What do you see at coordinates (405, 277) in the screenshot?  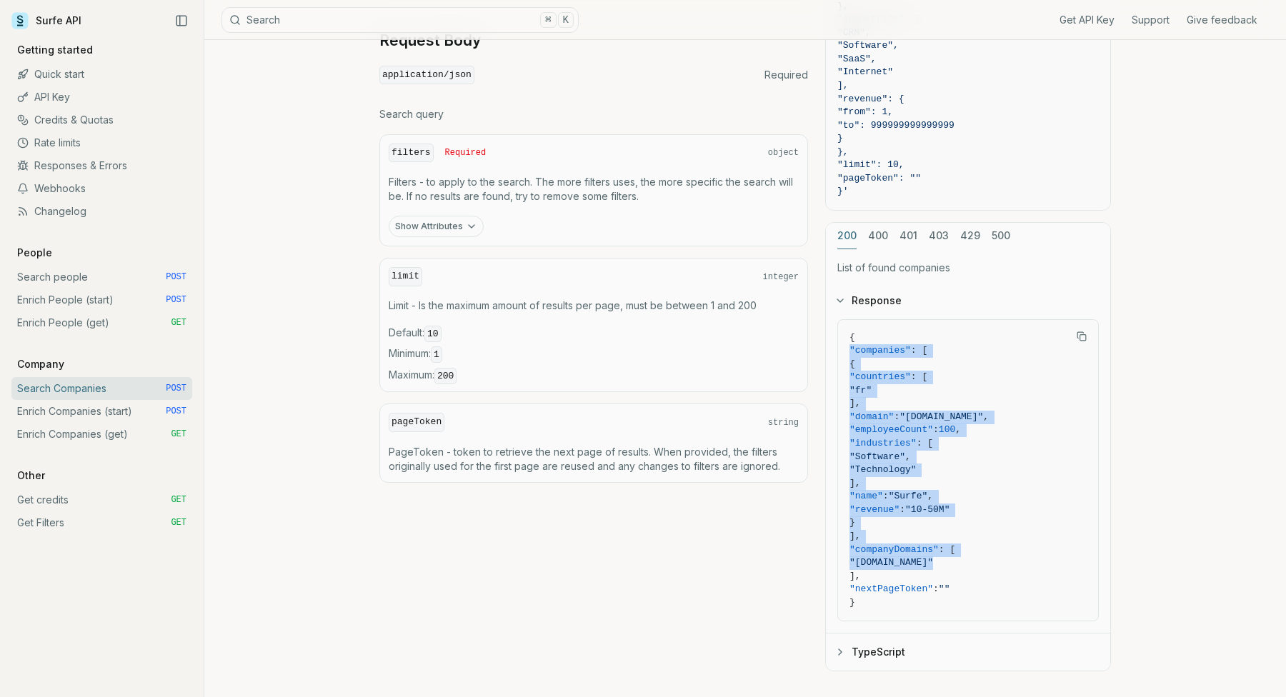 I see `code: limit` at bounding box center [405, 277].